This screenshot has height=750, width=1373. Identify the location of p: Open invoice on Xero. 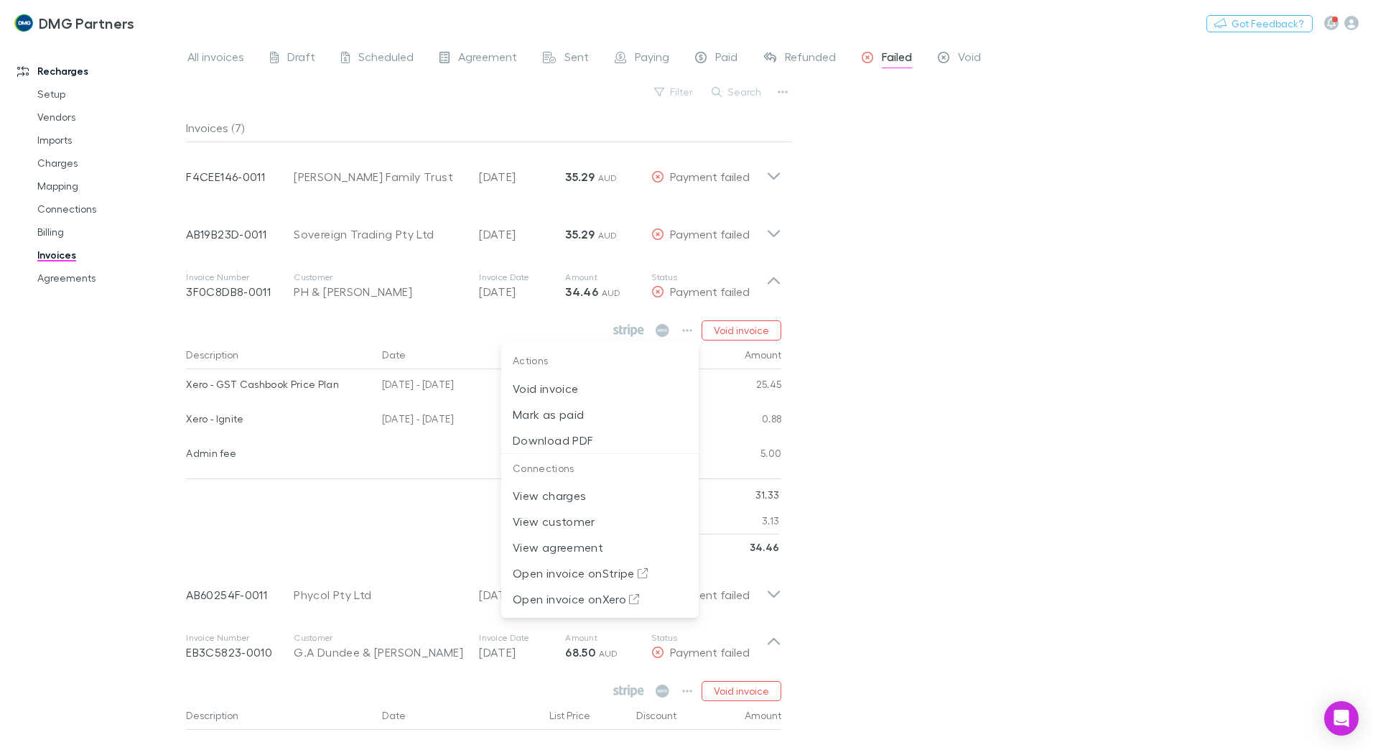
(600, 599).